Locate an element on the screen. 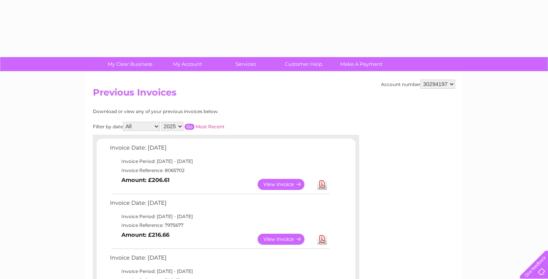 Image resolution: width=548 pixels, height=279 pixels. a: My Clear Business is located at coordinates (130, 64).